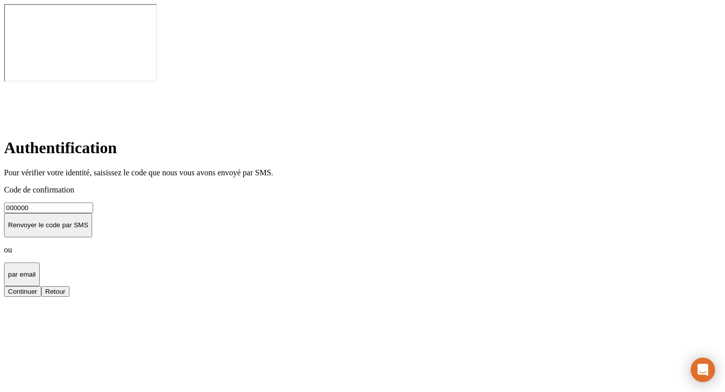  What do you see at coordinates (23, 291) in the screenshot?
I see `button: Continuer` at bounding box center [23, 291].